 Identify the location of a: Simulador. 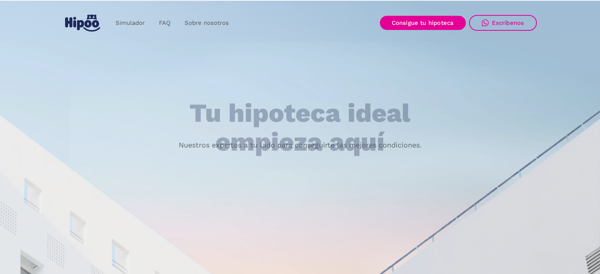
(130, 23).